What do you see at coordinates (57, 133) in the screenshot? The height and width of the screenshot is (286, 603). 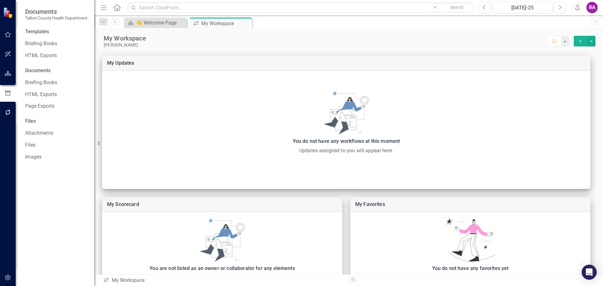 I see `a: Attachments` at bounding box center [57, 133].